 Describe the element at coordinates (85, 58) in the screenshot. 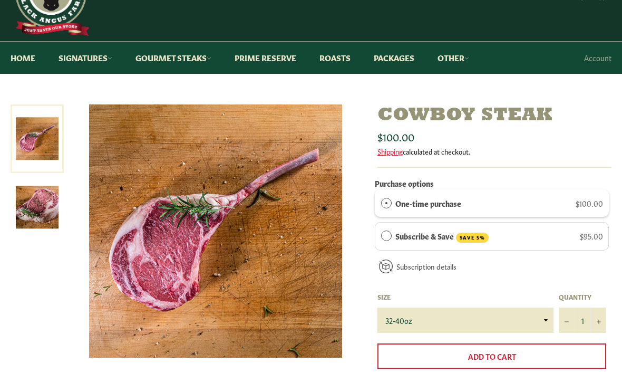

I see `a: Signatures` at that location.